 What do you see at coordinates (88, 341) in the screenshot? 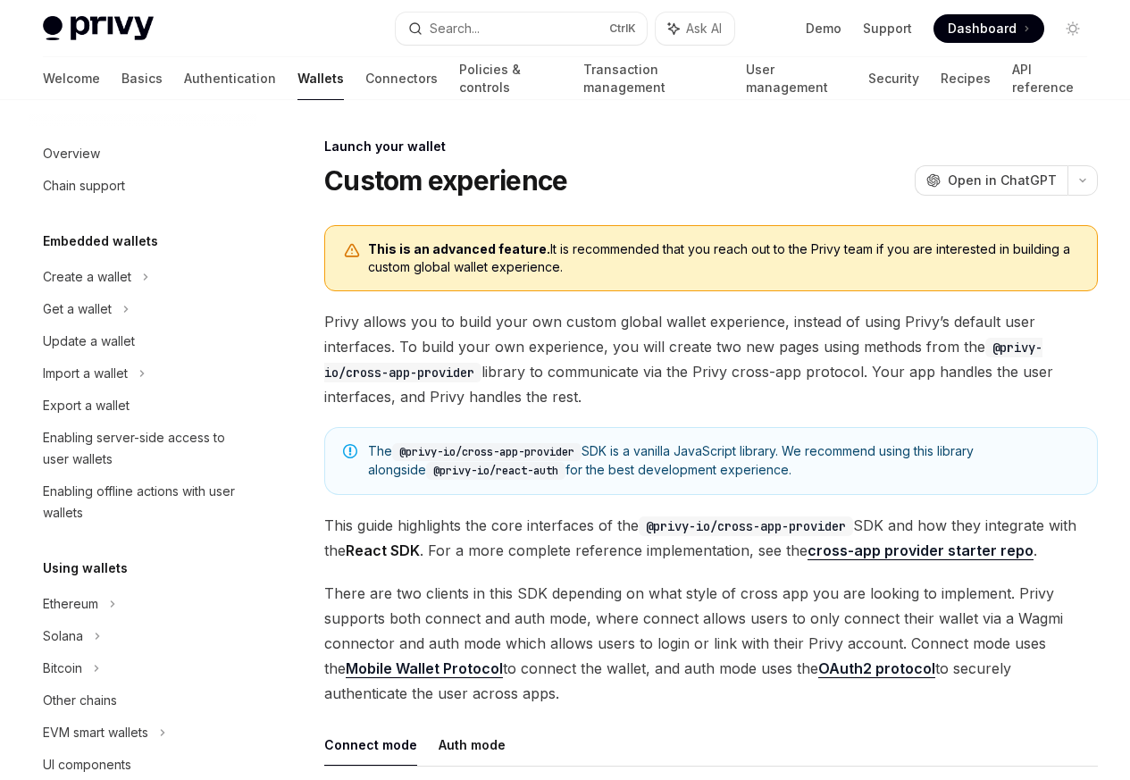
I see `div: Update a wallet` at bounding box center [88, 341].